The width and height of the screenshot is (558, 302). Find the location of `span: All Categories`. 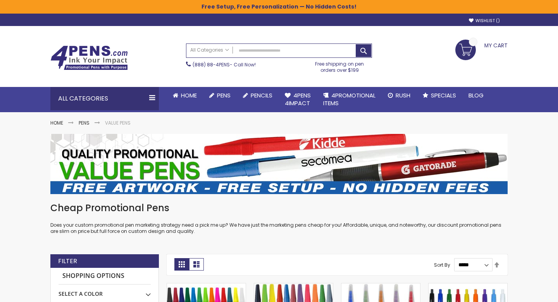

span: All Categories is located at coordinates (210, 50).